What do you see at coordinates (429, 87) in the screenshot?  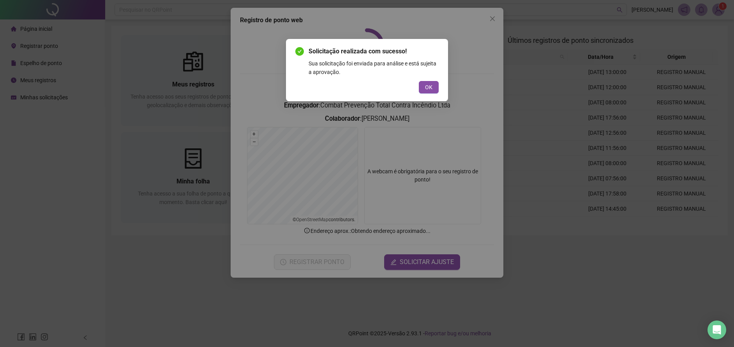 I see `button: OK` at bounding box center [429, 87].